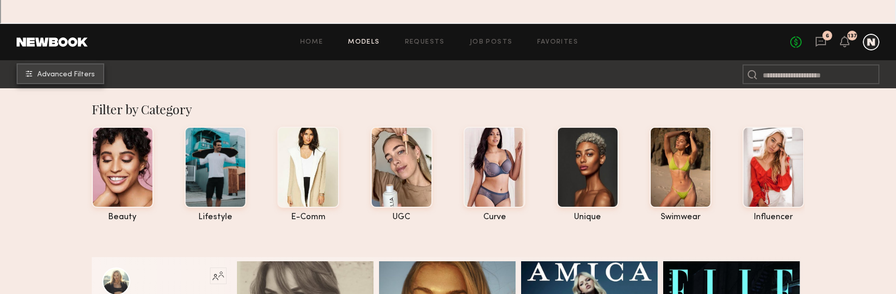  I want to click on div: Filter by Category, so click(448, 109).